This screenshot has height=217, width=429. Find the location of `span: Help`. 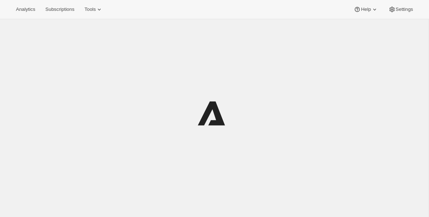

span: Help is located at coordinates (365, 9).